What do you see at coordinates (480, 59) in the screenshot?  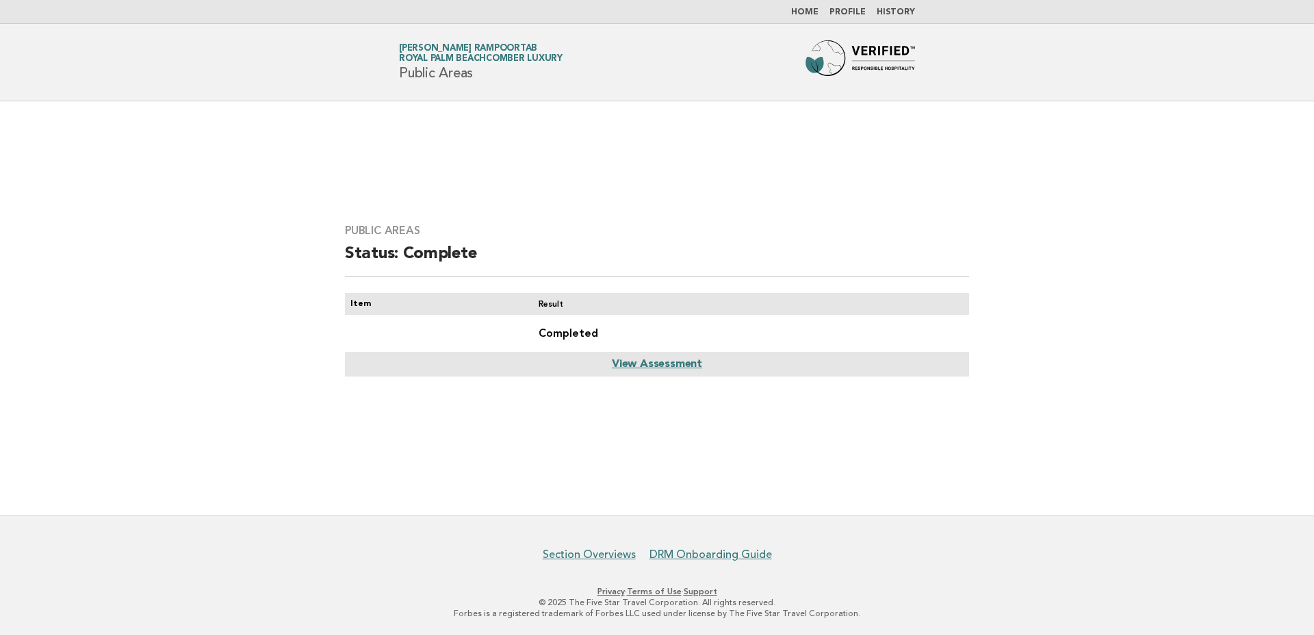 I see `span: Royal Palm Beachcomber Luxury` at bounding box center [480, 59].